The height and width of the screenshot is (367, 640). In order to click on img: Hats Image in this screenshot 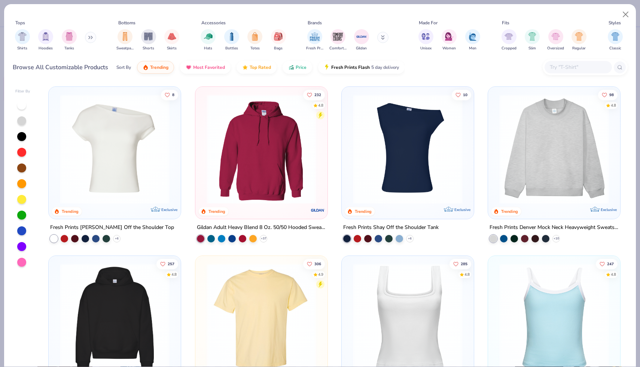, I will do `click(208, 36)`.